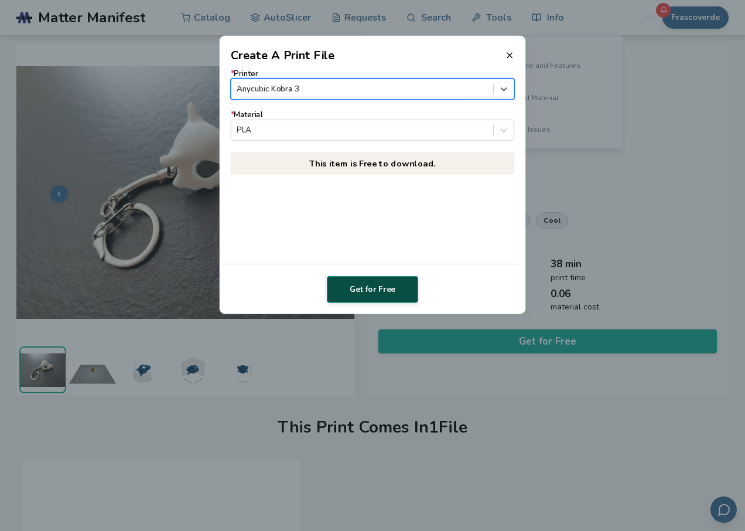  I want to click on h2: Create A Print File, so click(283, 55).